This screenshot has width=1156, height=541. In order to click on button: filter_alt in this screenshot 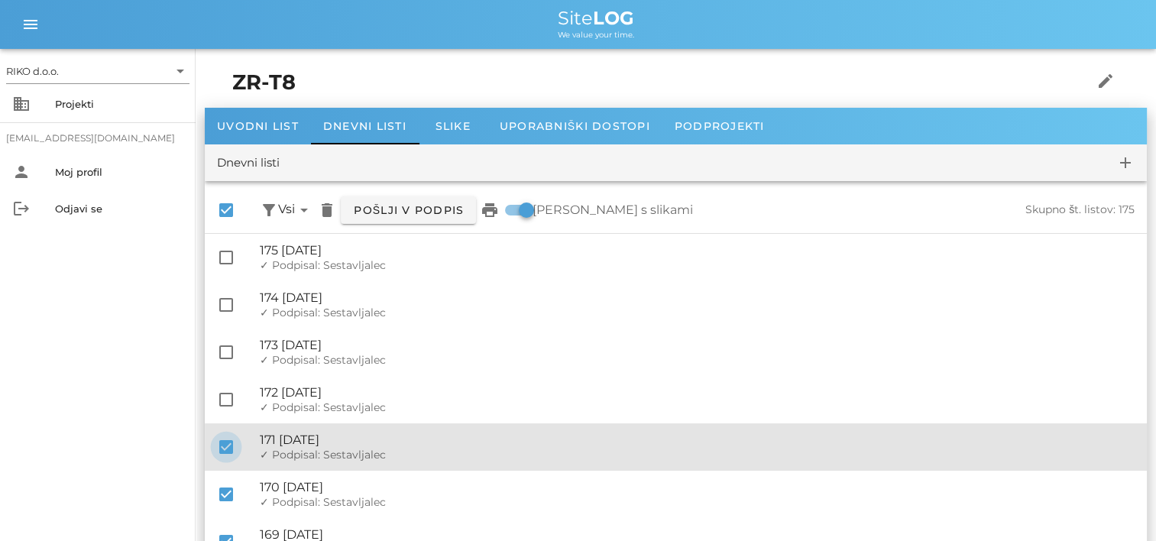, I will do `click(269, 209)`.